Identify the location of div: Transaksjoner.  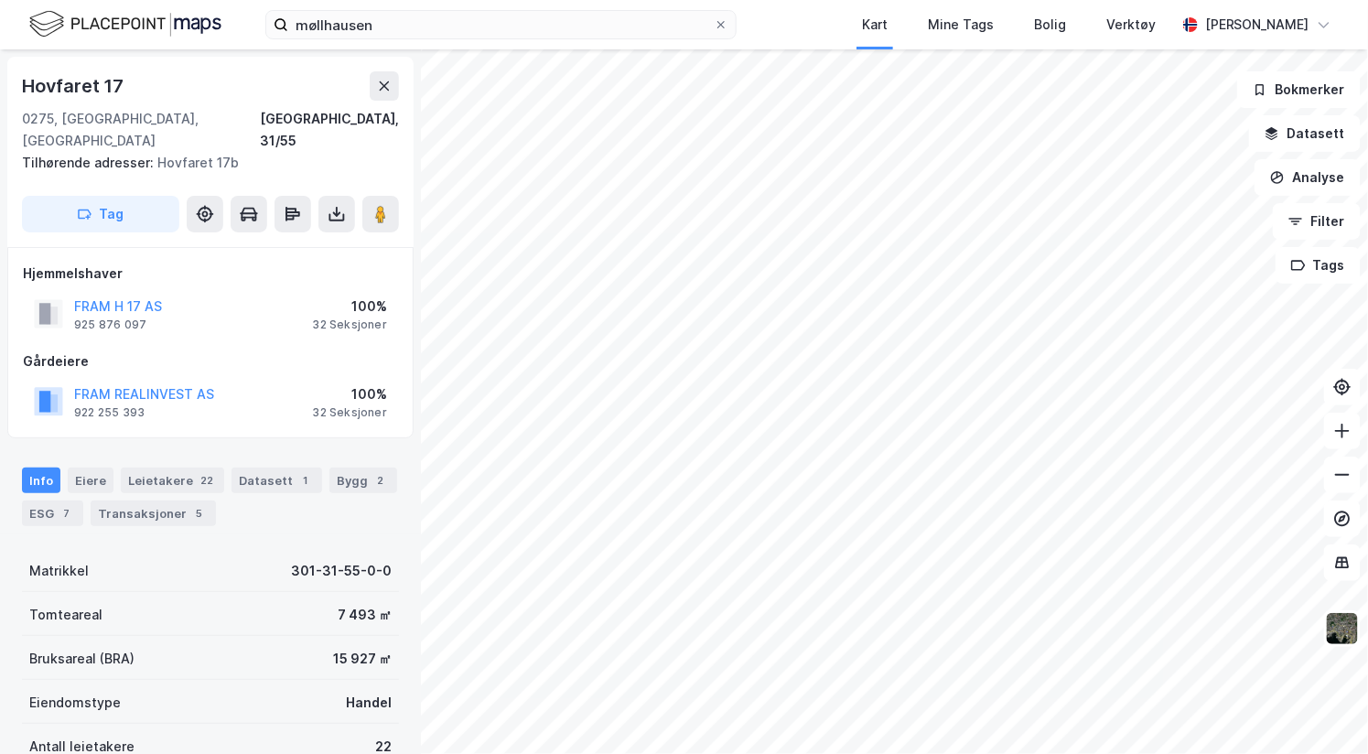
(153, 513).